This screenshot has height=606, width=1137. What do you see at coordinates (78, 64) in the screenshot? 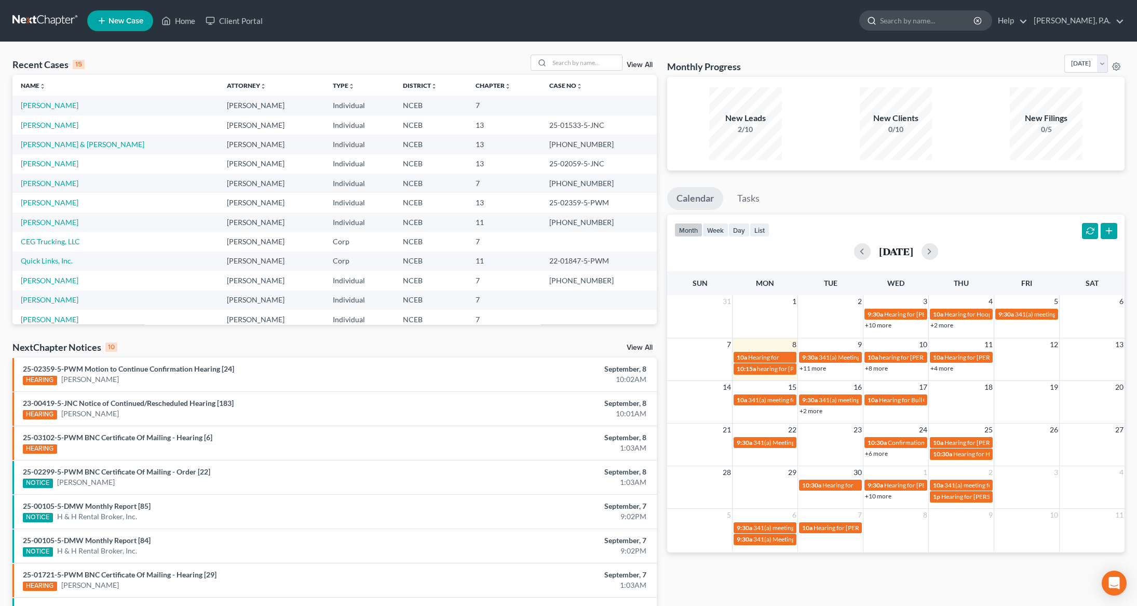
I see `div: 15` at bounding box center [78, 64].